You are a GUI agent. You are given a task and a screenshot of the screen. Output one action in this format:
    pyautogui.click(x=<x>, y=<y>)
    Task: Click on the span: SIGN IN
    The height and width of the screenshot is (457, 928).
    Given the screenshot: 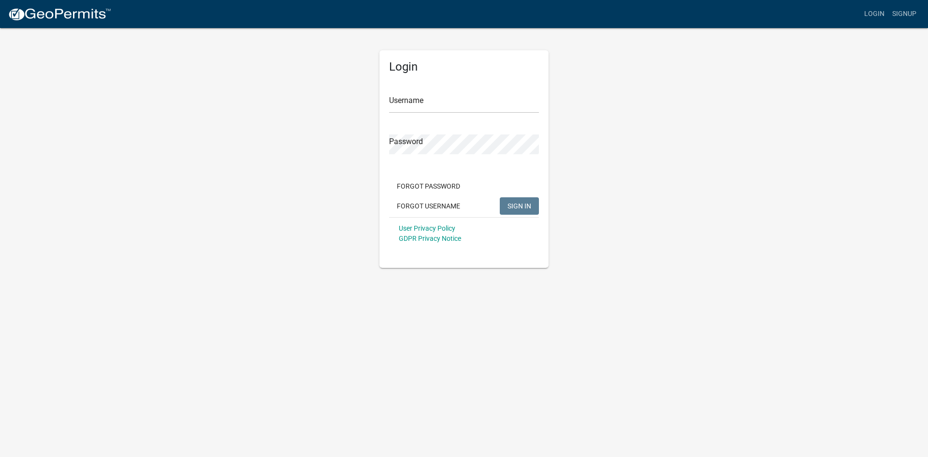 What is the action you would take?
    pyautogui.click(x=519, y=205)
    